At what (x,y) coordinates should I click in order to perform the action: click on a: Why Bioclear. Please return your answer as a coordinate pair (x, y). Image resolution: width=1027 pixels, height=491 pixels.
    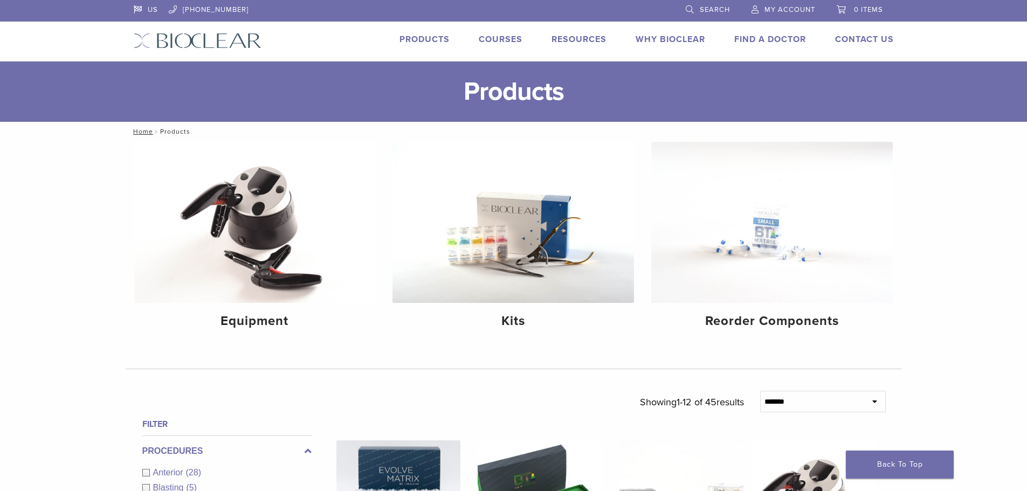
    Looking at the image, I should click on (670, 39).